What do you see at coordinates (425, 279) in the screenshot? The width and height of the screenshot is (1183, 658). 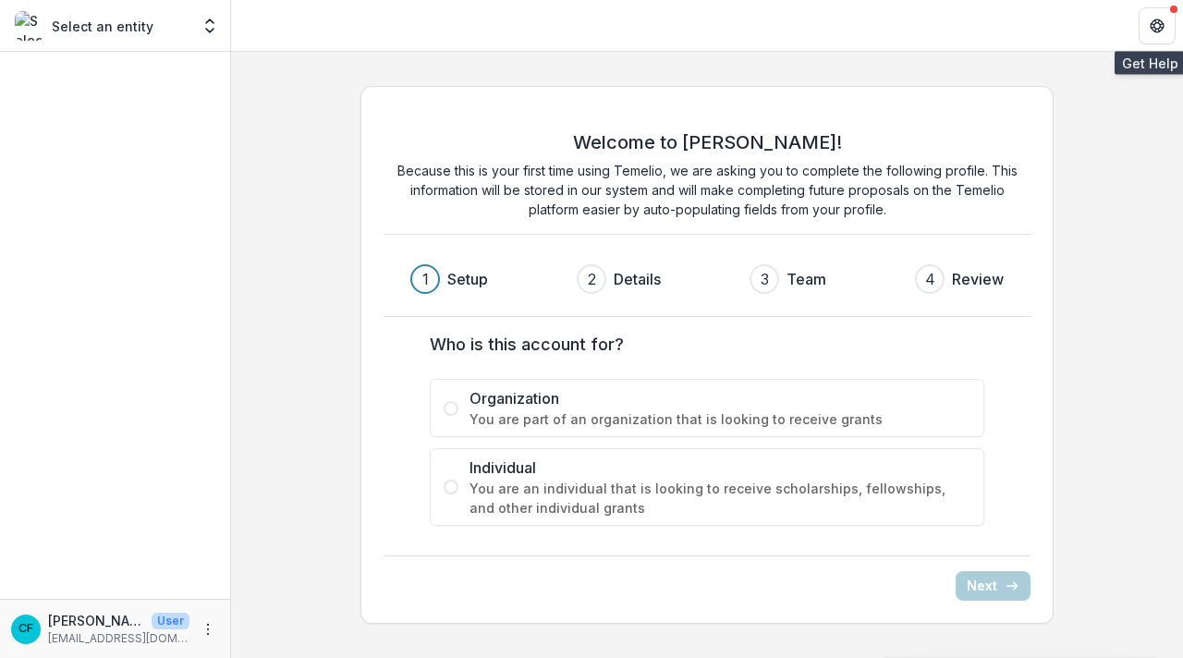 I see `div: 1` at bounding box center [425, 279].